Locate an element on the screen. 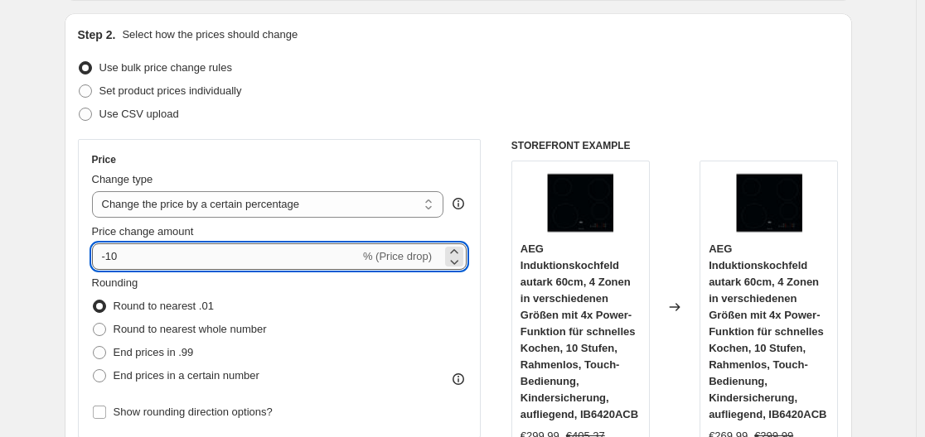 This screenshot has height=437, width=925. div: help is located at coordinates (458, 204).